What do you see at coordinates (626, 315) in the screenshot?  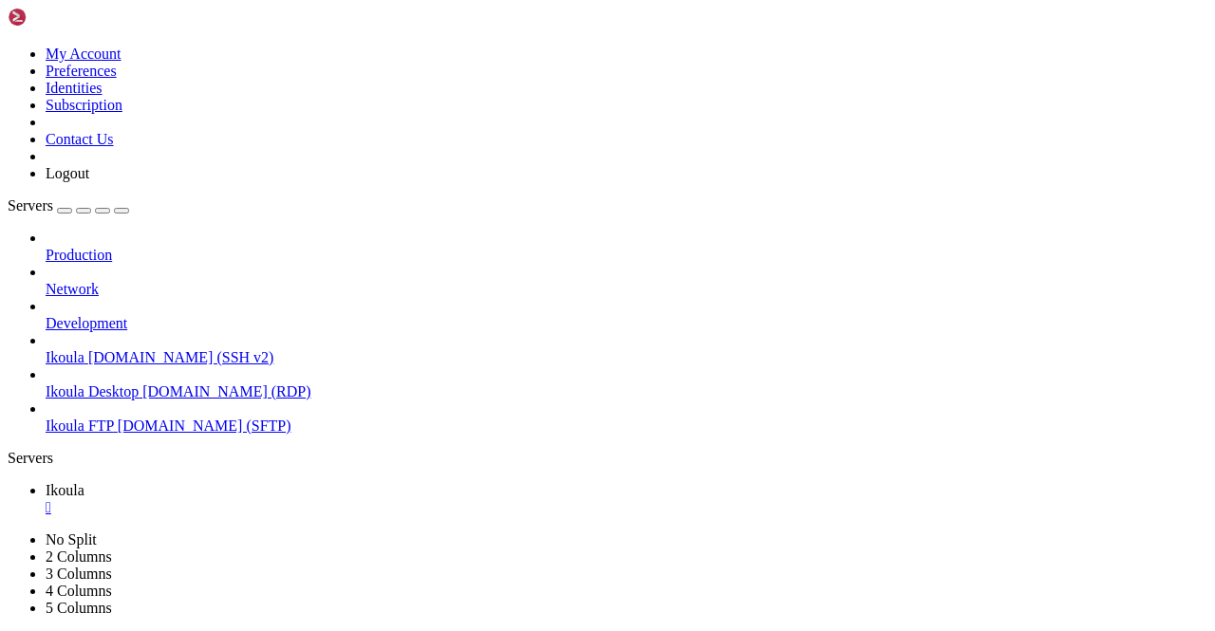 I see `li: Development` at bounding box center [626, 315].